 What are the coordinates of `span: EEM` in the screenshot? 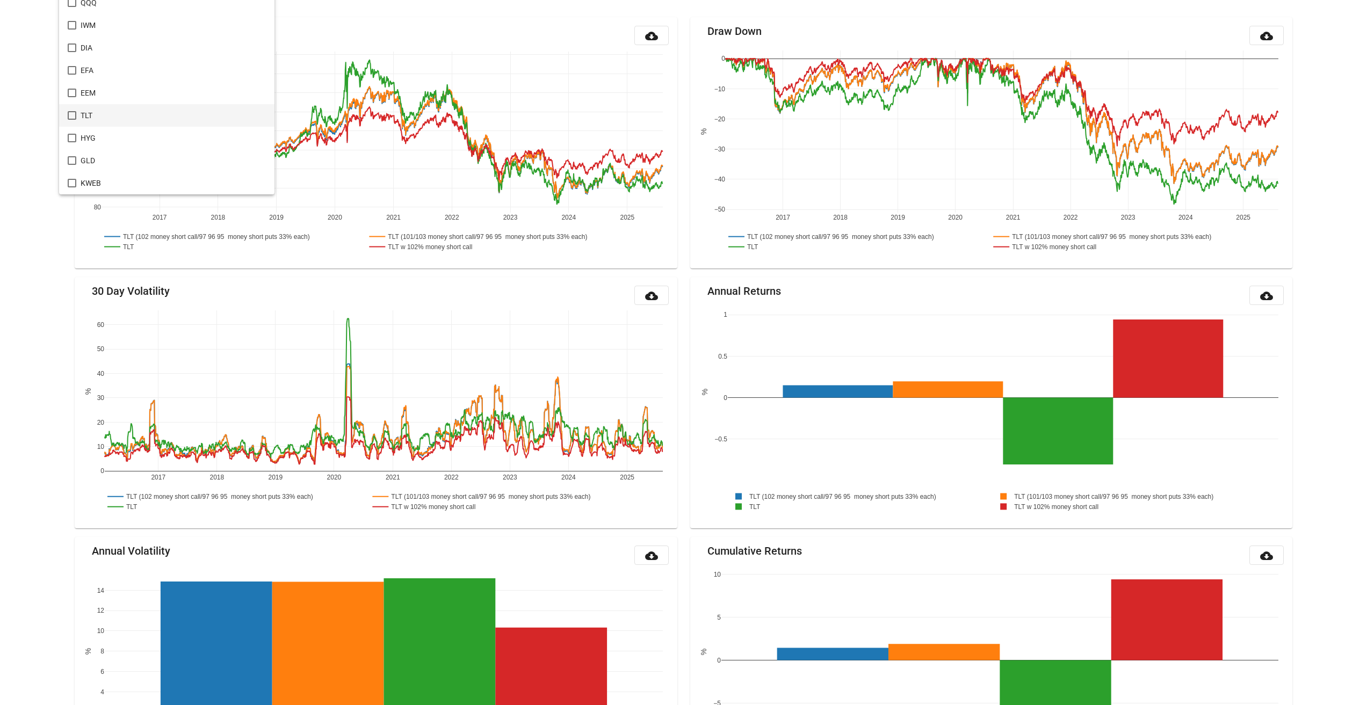 It's located at (173, 93).